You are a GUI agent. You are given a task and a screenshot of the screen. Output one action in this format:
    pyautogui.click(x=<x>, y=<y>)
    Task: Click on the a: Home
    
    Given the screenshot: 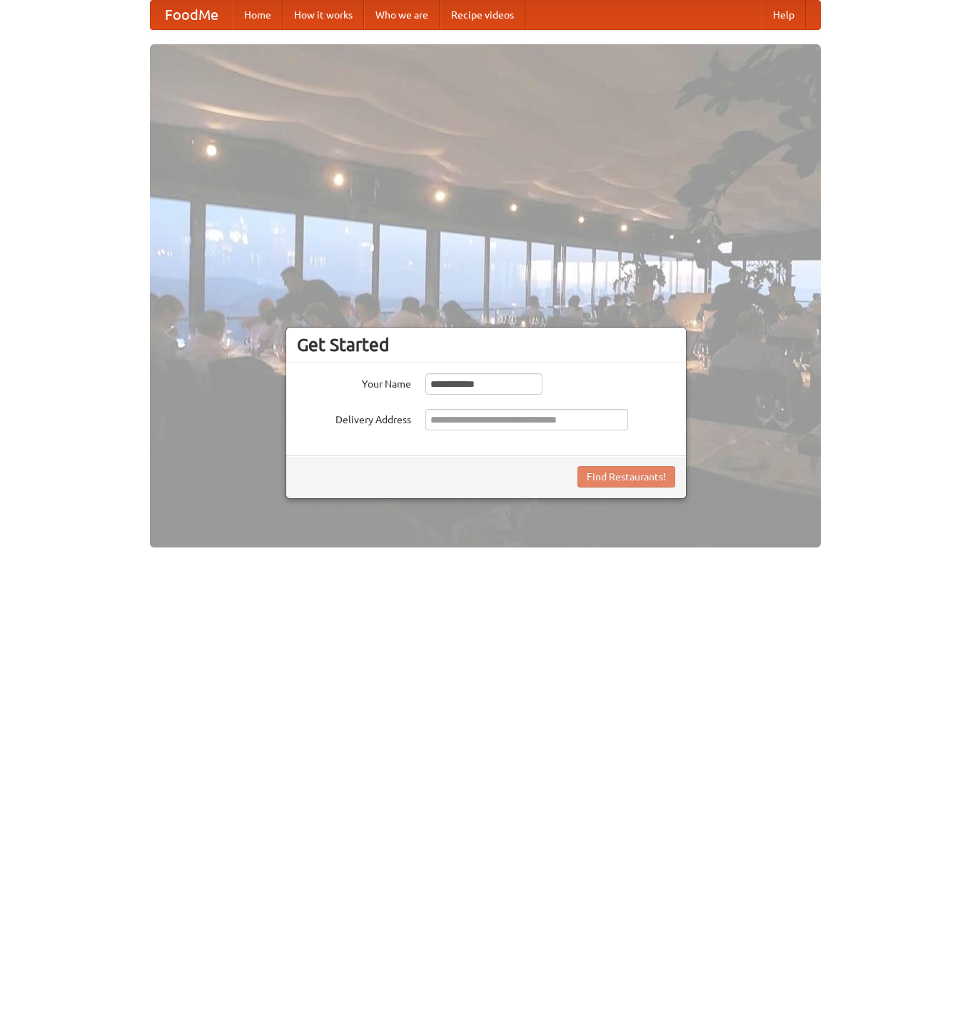 What is the action you would take?
    pyautogui.click(x=258, y=15)
    